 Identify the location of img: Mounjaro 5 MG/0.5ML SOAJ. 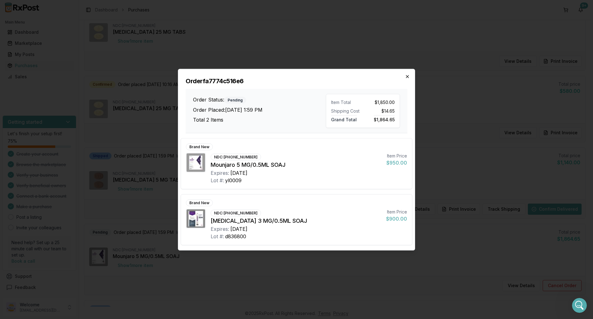
(196, 162).